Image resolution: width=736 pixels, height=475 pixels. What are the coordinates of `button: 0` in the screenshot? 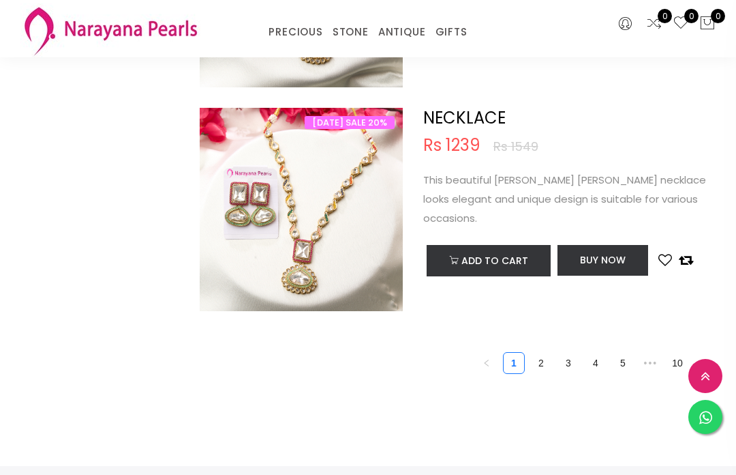 It's located at (708, 24).